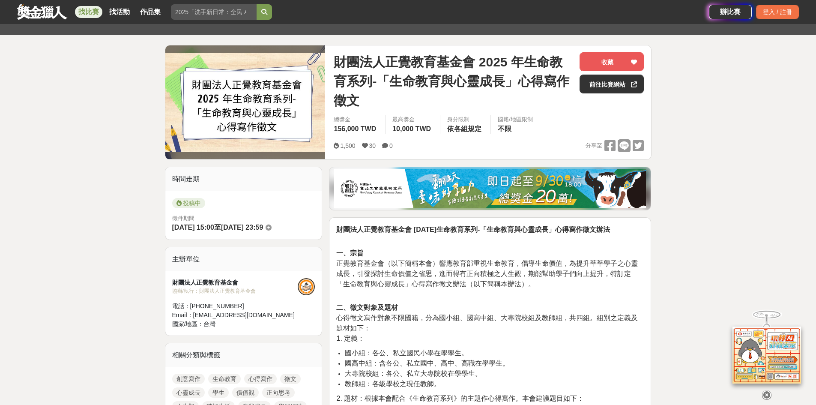  Describe the element at coordinates (373, 146) in the screenshot. I see `span: 30` at that location.